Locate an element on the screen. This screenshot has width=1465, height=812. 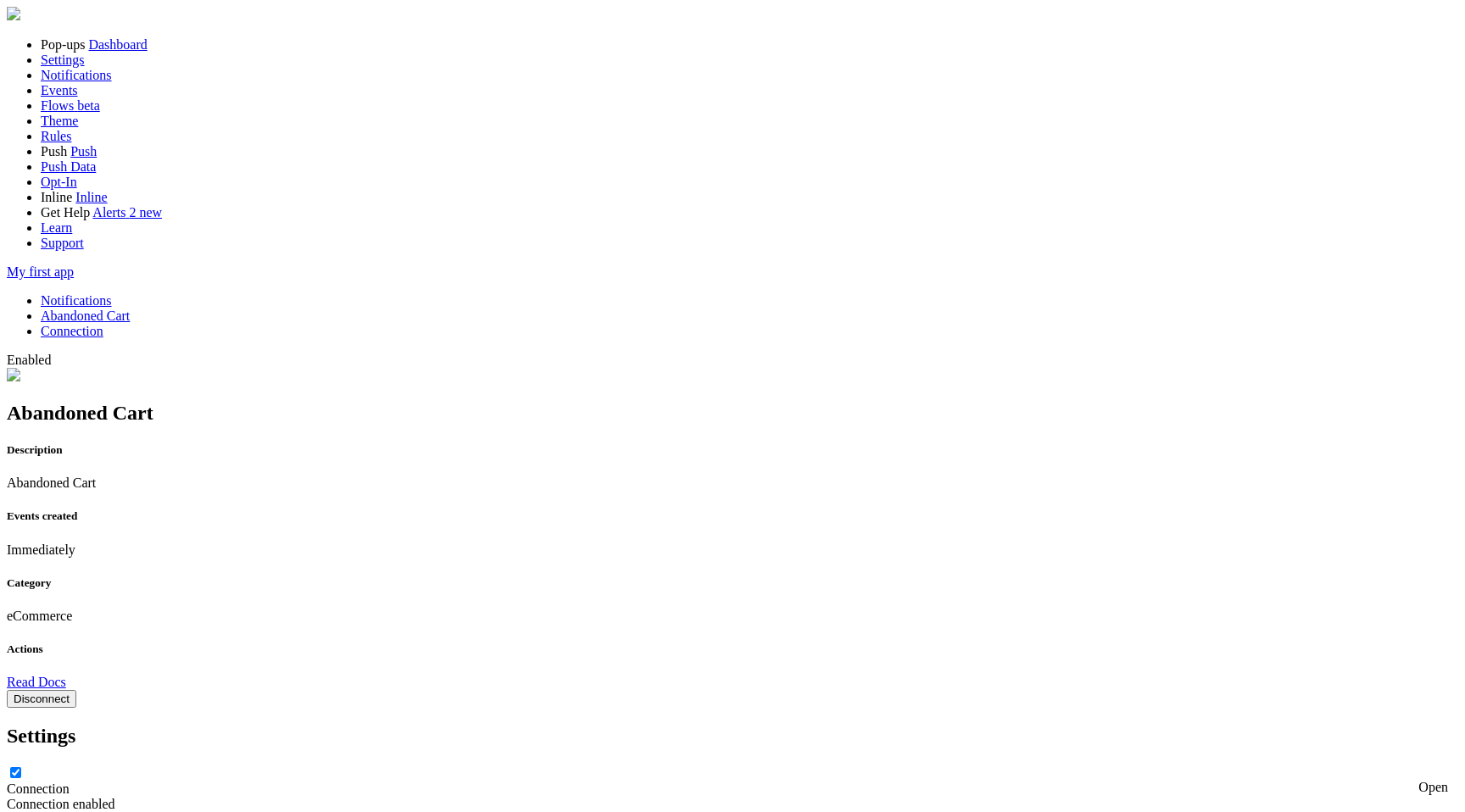
img: fomo_icons_abandoned_cart.svg is located at coordinates (14, 375).